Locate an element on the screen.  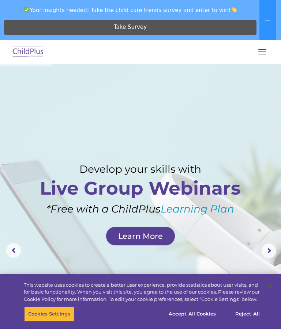
span: Your insights needed! Take the child care trends survey and enter to win! is located at coordinates (130, 10).